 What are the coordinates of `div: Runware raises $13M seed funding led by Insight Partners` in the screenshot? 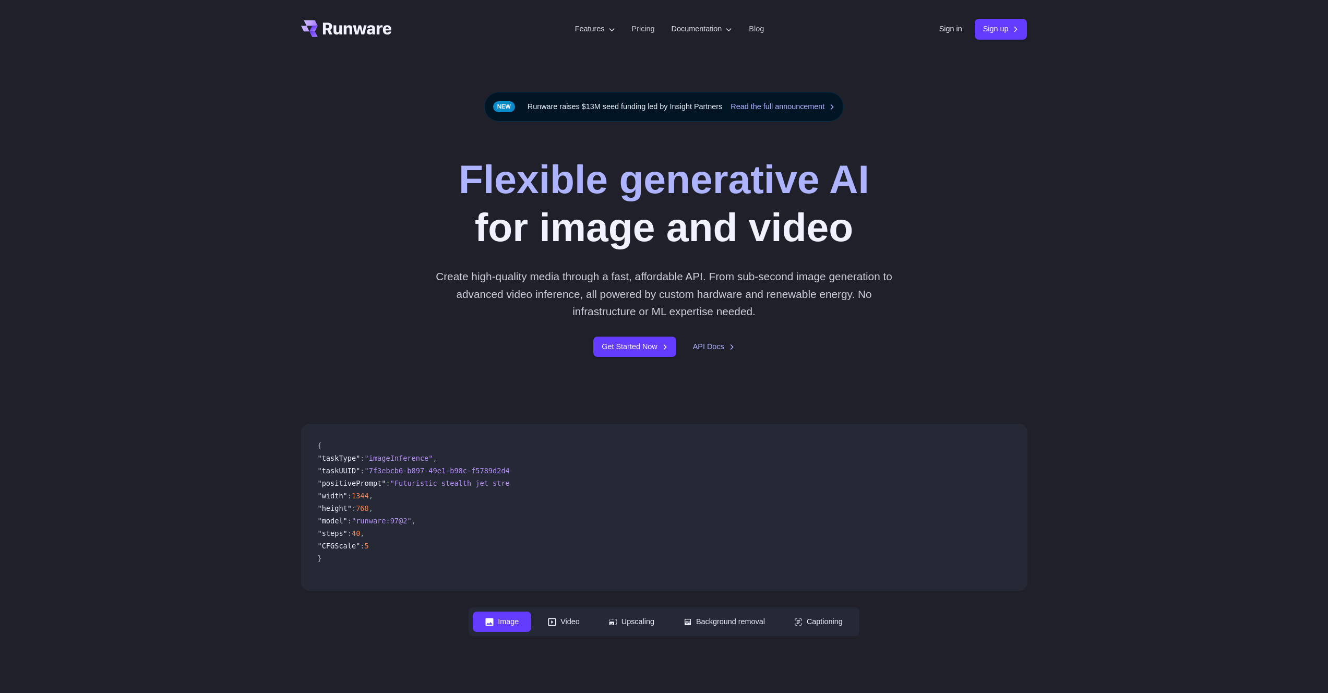 It's located at (664, 106).